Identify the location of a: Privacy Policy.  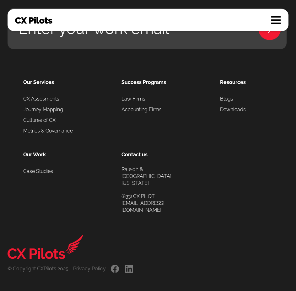
(92, 269).